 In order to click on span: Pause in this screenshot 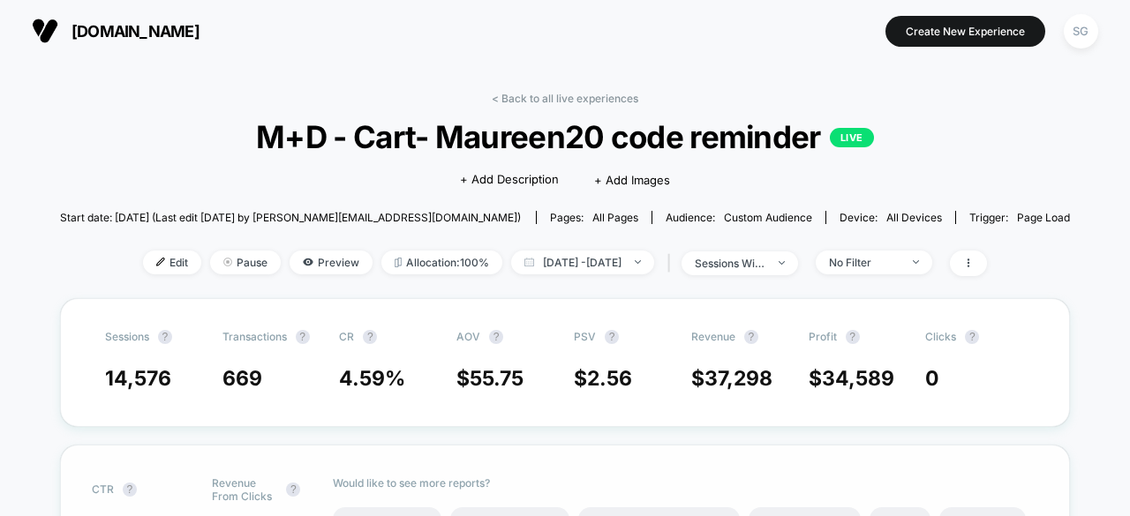, I will do `click(245, 262)`.